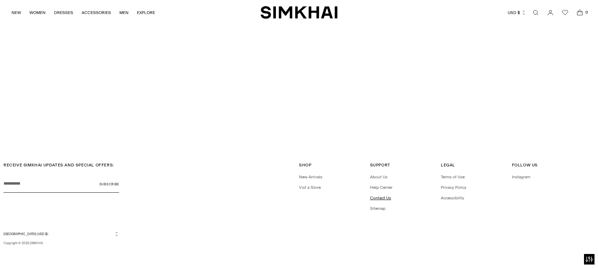 Image resolution: width=598 pixels, height=268 pixels. Describe the element at coordinates (59, 165) in the screenshot. I see `span: RECEIVE SIMKHAI UPDATES AND SPECIAL OFFERS:` at that location.